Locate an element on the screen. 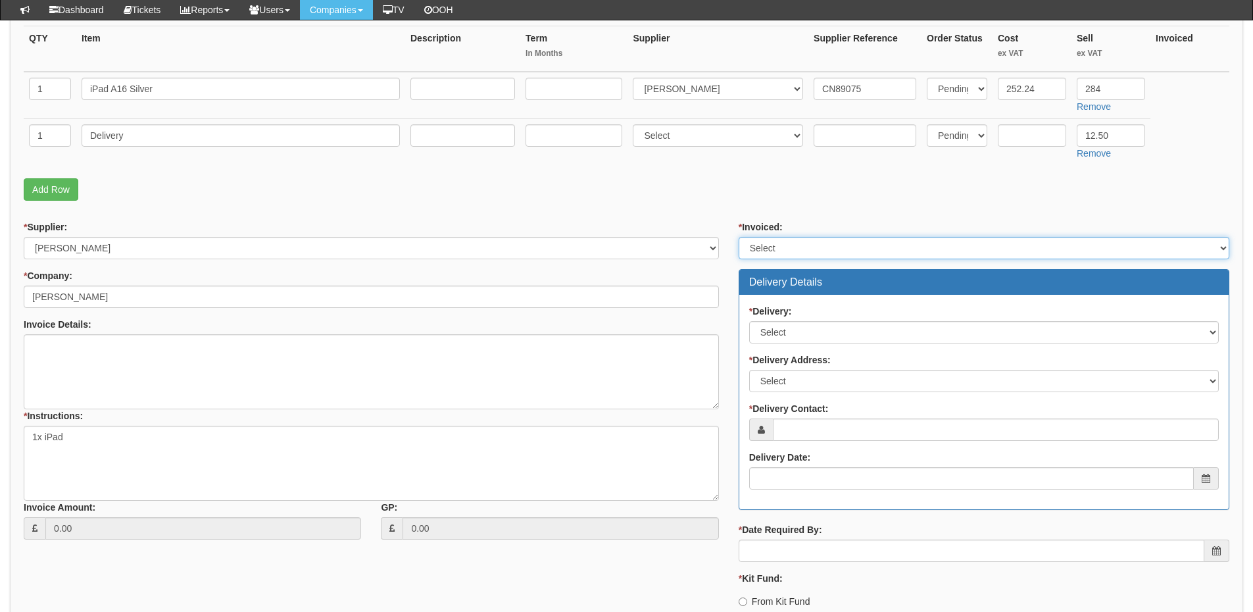  th: Invoiced is located at coordinates (1190, 49).